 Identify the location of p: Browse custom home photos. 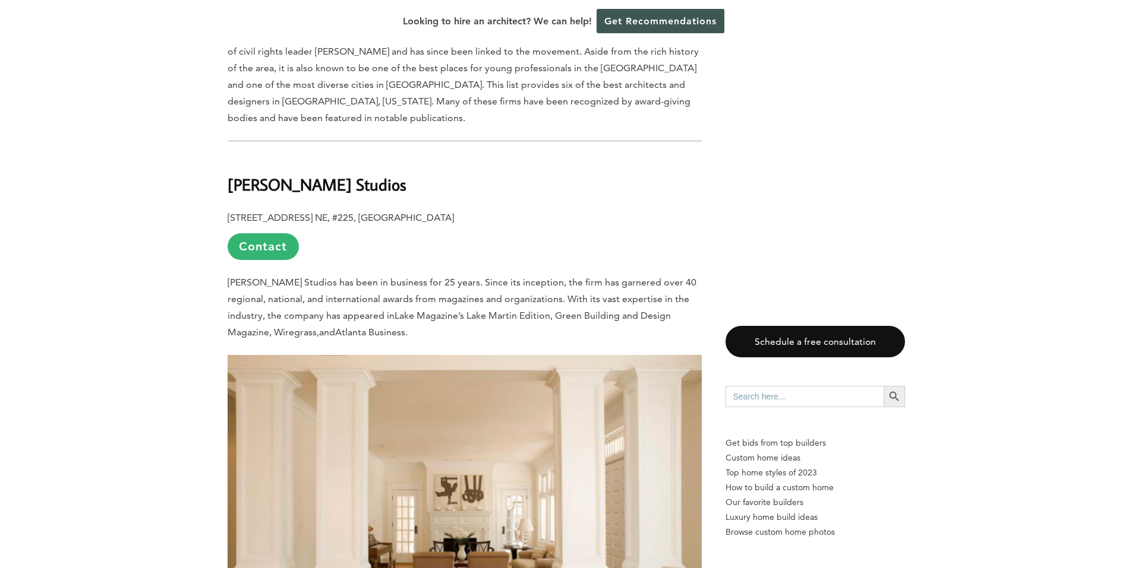
(815, 532).